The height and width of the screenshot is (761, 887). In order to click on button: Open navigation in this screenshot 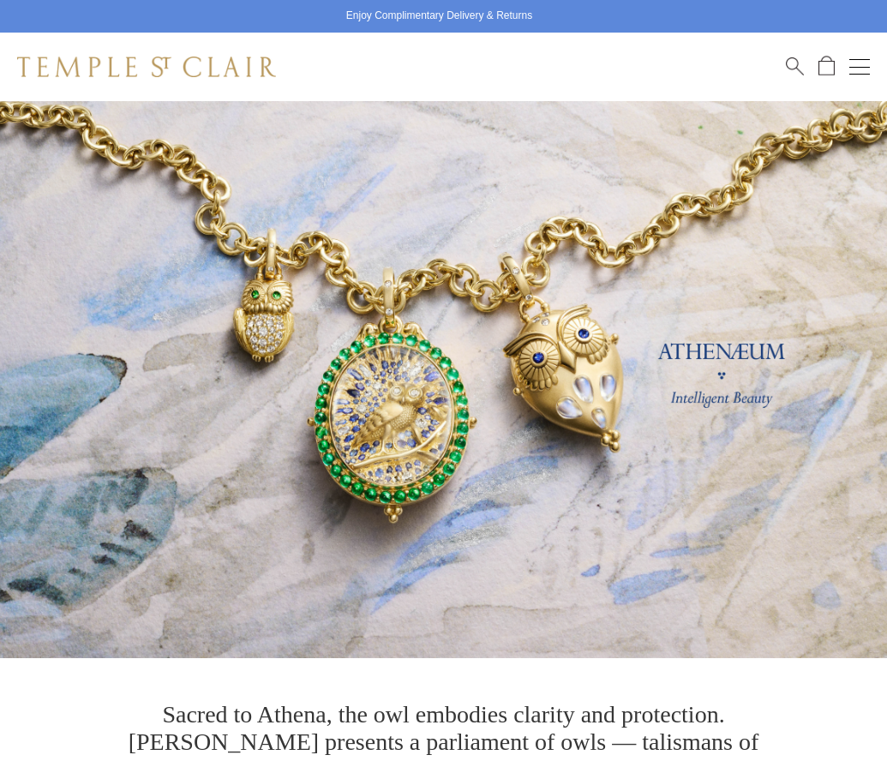, I will do `click(859, 67)`.